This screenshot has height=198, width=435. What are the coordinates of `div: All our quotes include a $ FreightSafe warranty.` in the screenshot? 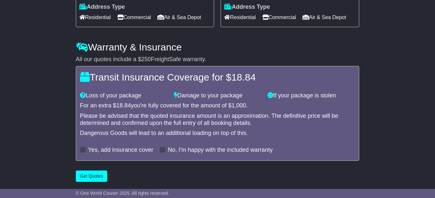 It's located at (217, 60).